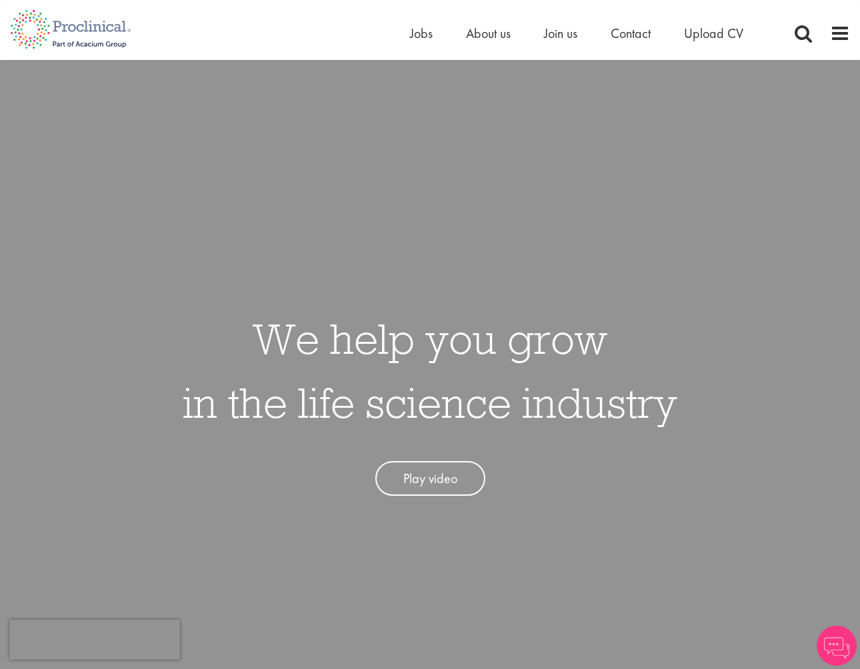 This screenshot has height=669, width=860. Describe the element at coordinates (421, 33) in the screenshot. I see `a: Jobs` at that location.